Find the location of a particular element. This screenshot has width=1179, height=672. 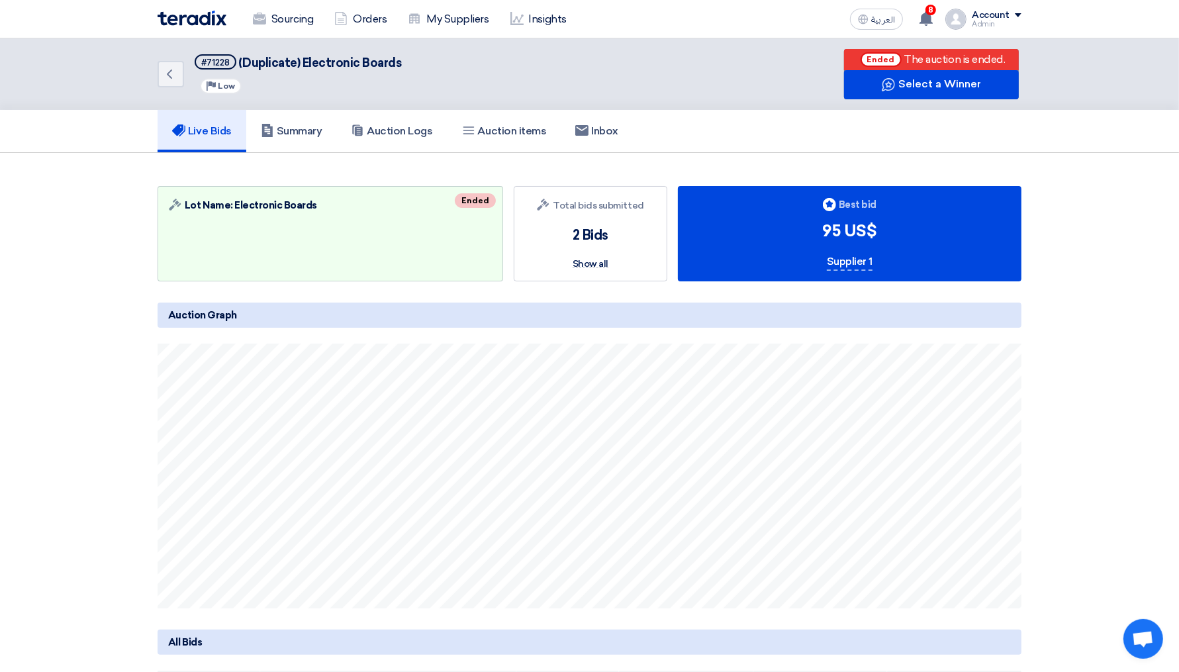

img: profile_test.png is located at coordinates (956, 19).